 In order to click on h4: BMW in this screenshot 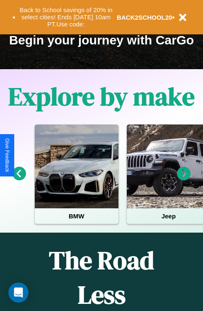, I will do `click(77, 216)`.